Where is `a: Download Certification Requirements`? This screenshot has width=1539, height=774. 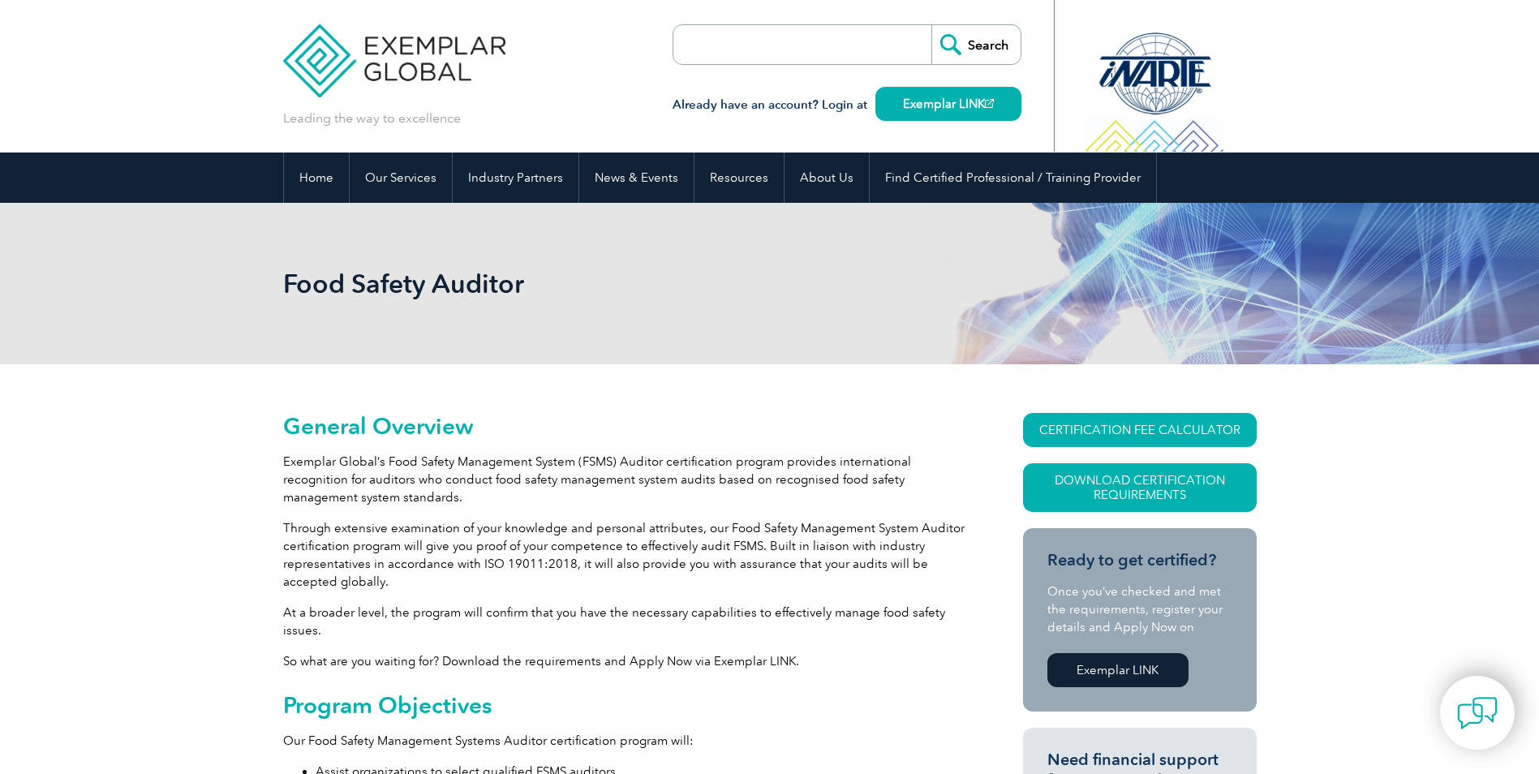
a: Download Certification Requirements is located at coordinates (1140, 487).